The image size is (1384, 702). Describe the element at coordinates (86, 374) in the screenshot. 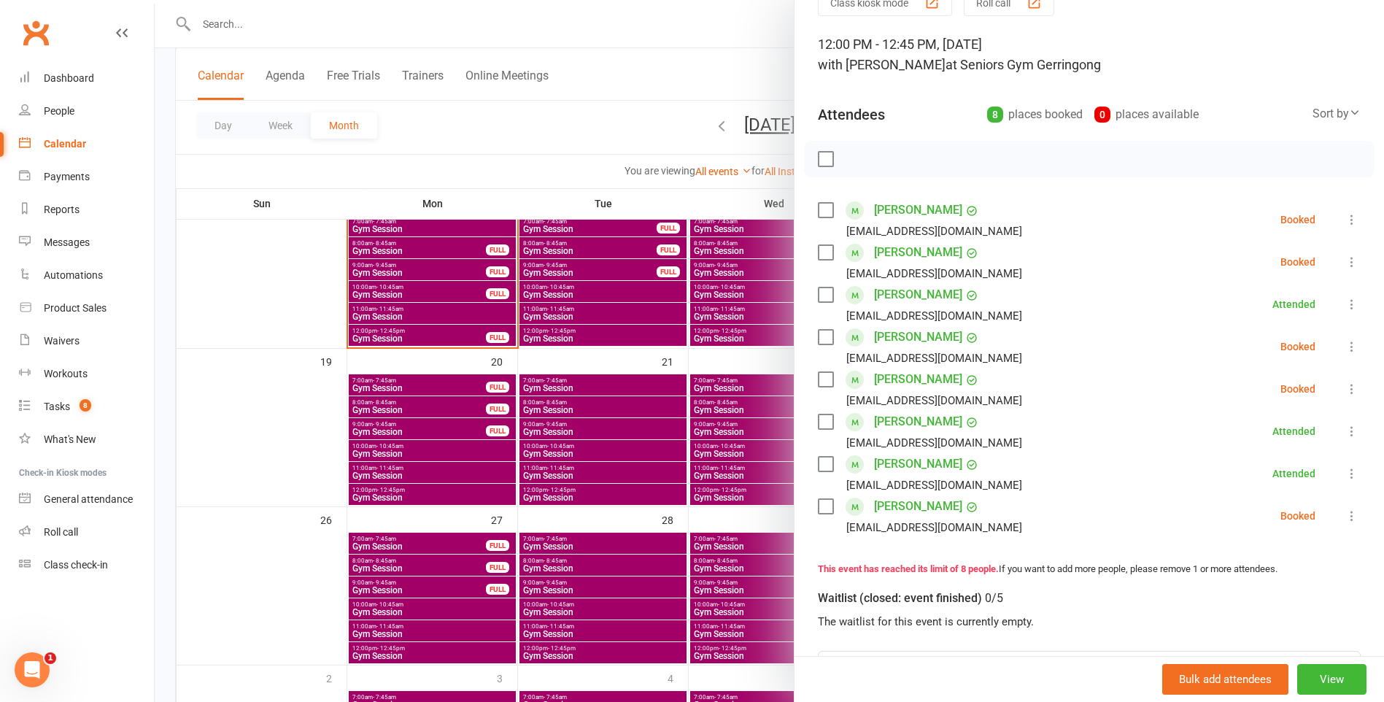

I see `a: Workouts` at that location.